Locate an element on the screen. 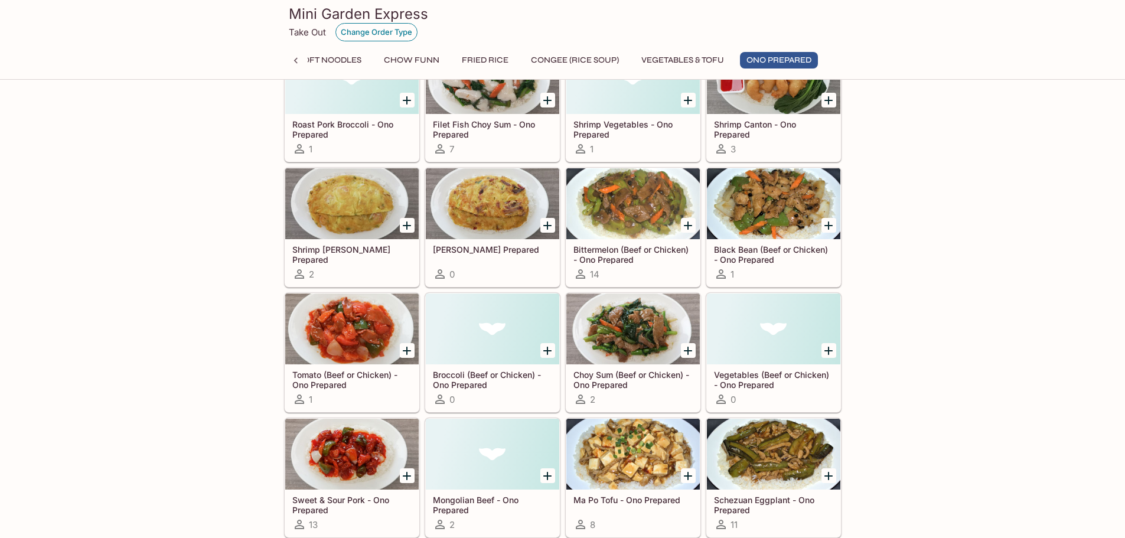  h5: Broccoli (Beef or Chicken) - Ono Prepared is located at coordinates (492, 379).